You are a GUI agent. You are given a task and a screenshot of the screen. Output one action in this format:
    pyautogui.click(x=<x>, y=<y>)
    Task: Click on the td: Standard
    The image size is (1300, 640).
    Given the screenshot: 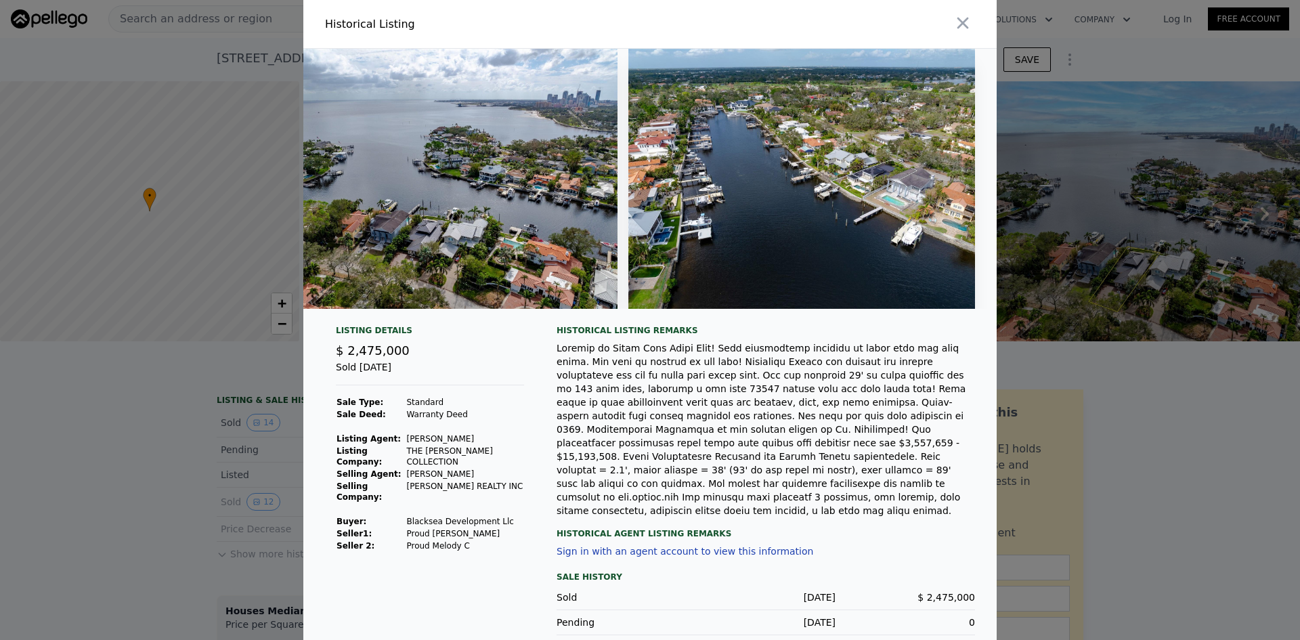 What is the action you would take?
    pyautogui.click(x=464, y=402)
    